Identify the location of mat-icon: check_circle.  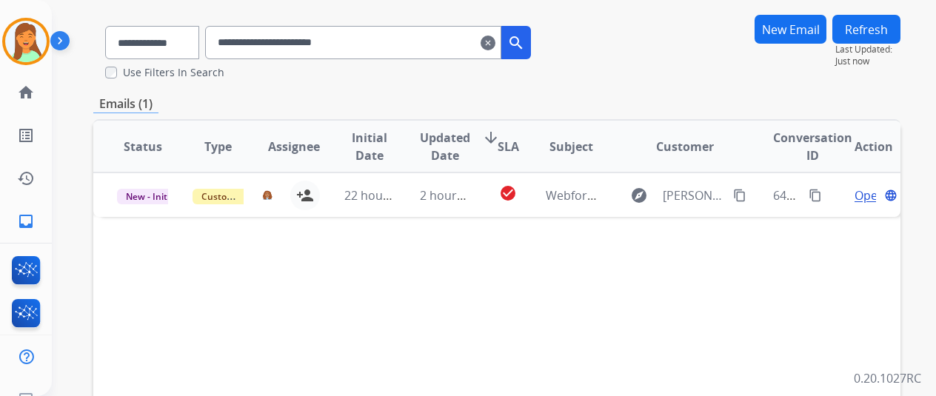
(508, 193).